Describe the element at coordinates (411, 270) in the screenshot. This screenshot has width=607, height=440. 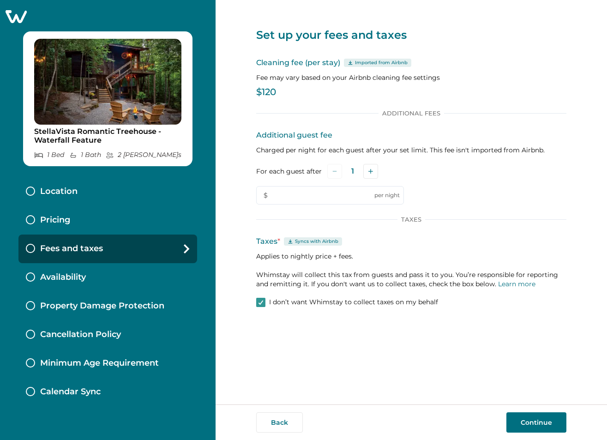
I see `p: Applies to nightly price + fees. Whimstay will collect this tax from guests and pass it to you. Y...` at that location.